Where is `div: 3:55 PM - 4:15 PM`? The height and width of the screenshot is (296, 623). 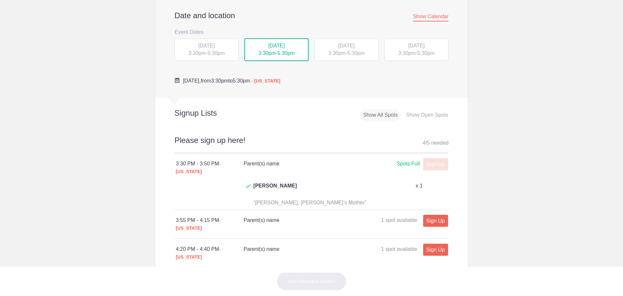 div: 3:55 PM - 4:15 PM is located at coordinates (210, 224).